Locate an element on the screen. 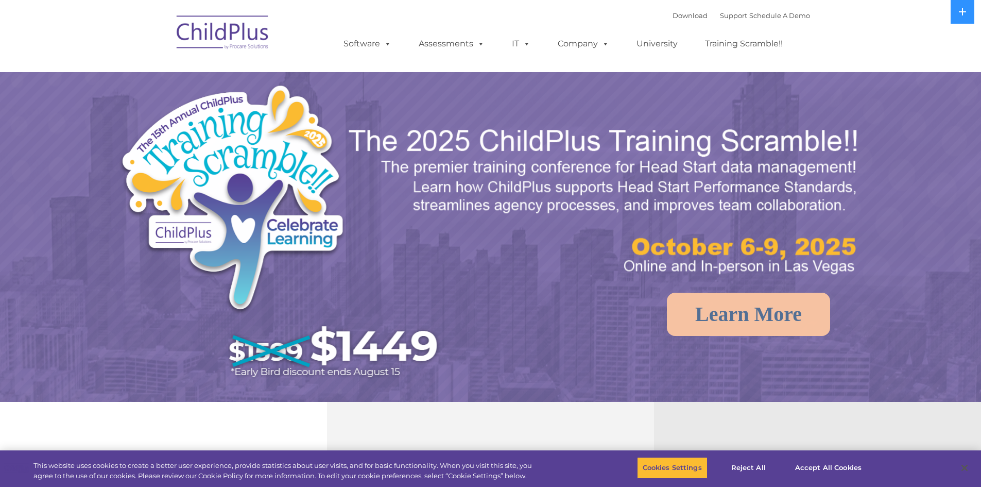  a: Company is located at coordinates (584, 44).